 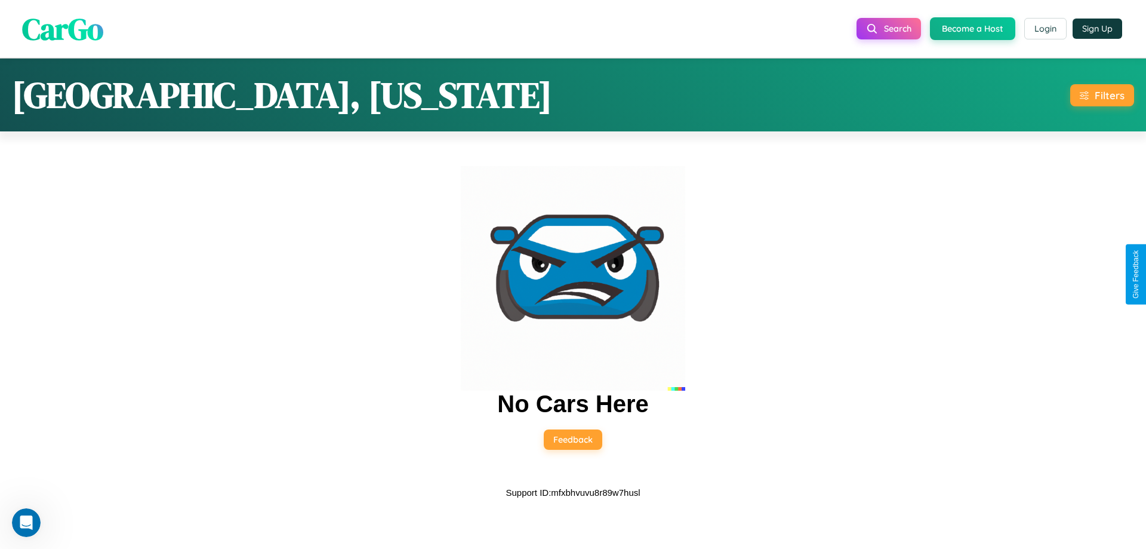 What do you see at coordinates (889, 29) in the screenshot?
I see `button: Search` at bounding box center [889, 29].